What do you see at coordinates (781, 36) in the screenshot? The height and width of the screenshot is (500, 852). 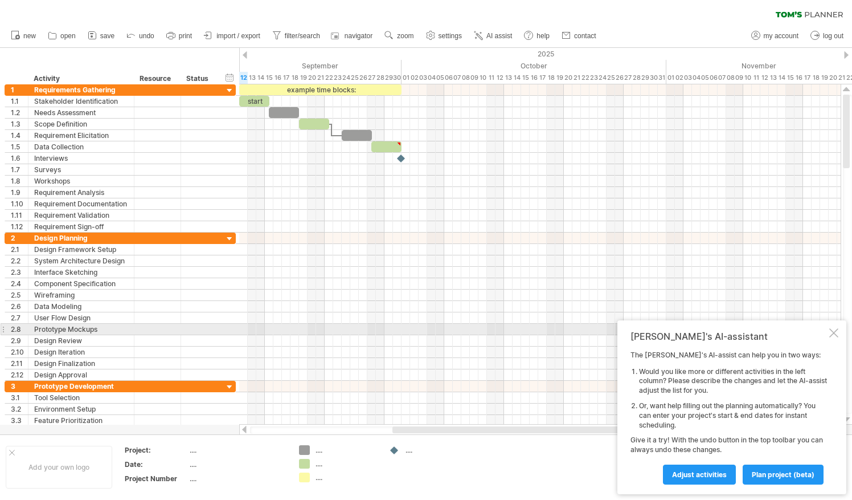 I see `span: my account` at bounding box center [781, 36].